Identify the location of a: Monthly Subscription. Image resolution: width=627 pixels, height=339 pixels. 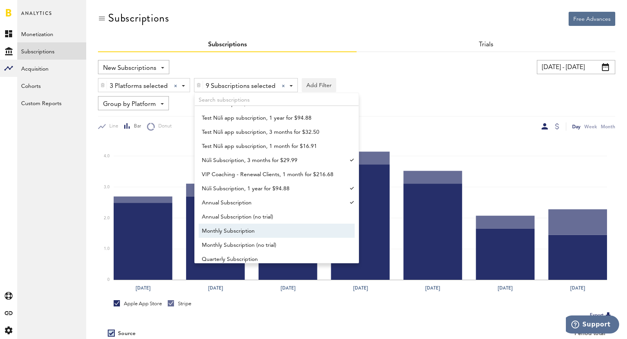
(273, 230).